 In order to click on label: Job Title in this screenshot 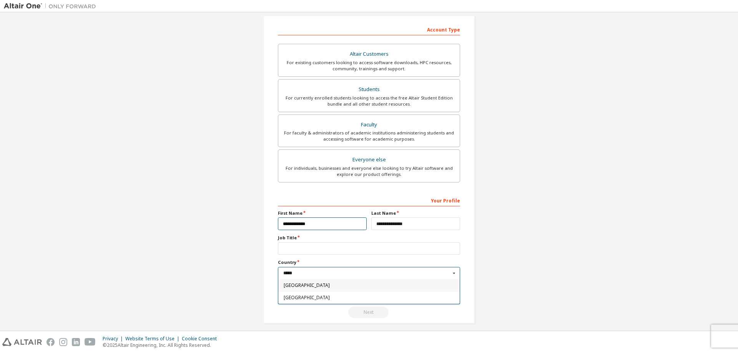, I will do `click(369, 238)`.